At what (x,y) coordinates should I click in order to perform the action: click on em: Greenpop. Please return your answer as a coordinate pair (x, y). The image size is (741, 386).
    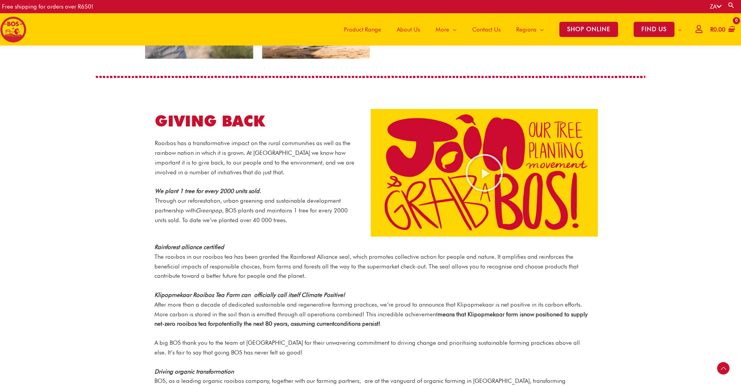
    Looking at the image, I should click on (209, 211).